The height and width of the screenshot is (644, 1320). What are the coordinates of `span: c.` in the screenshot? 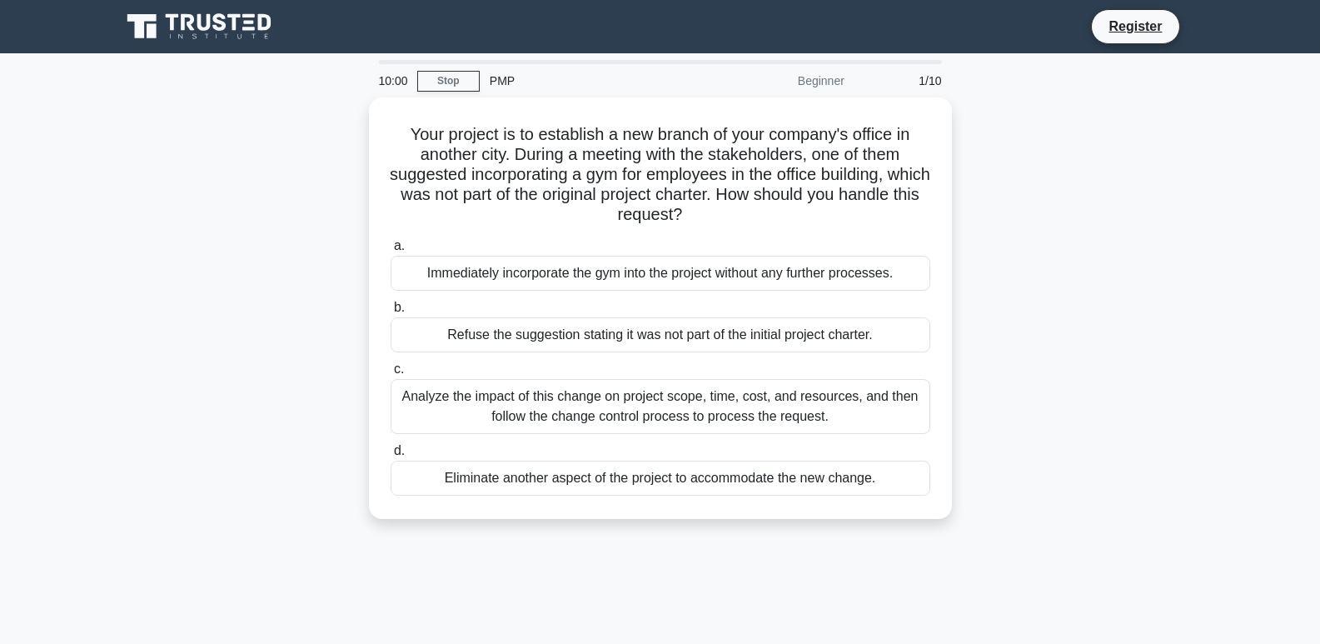 It's located at (399, 368).